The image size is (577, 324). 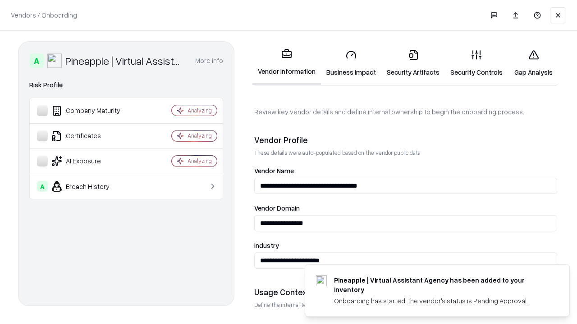 What do you see at coordinates (321, 281) in the screenshot?
I see `img: trypineapple.com` at bounding box center [321, 281].